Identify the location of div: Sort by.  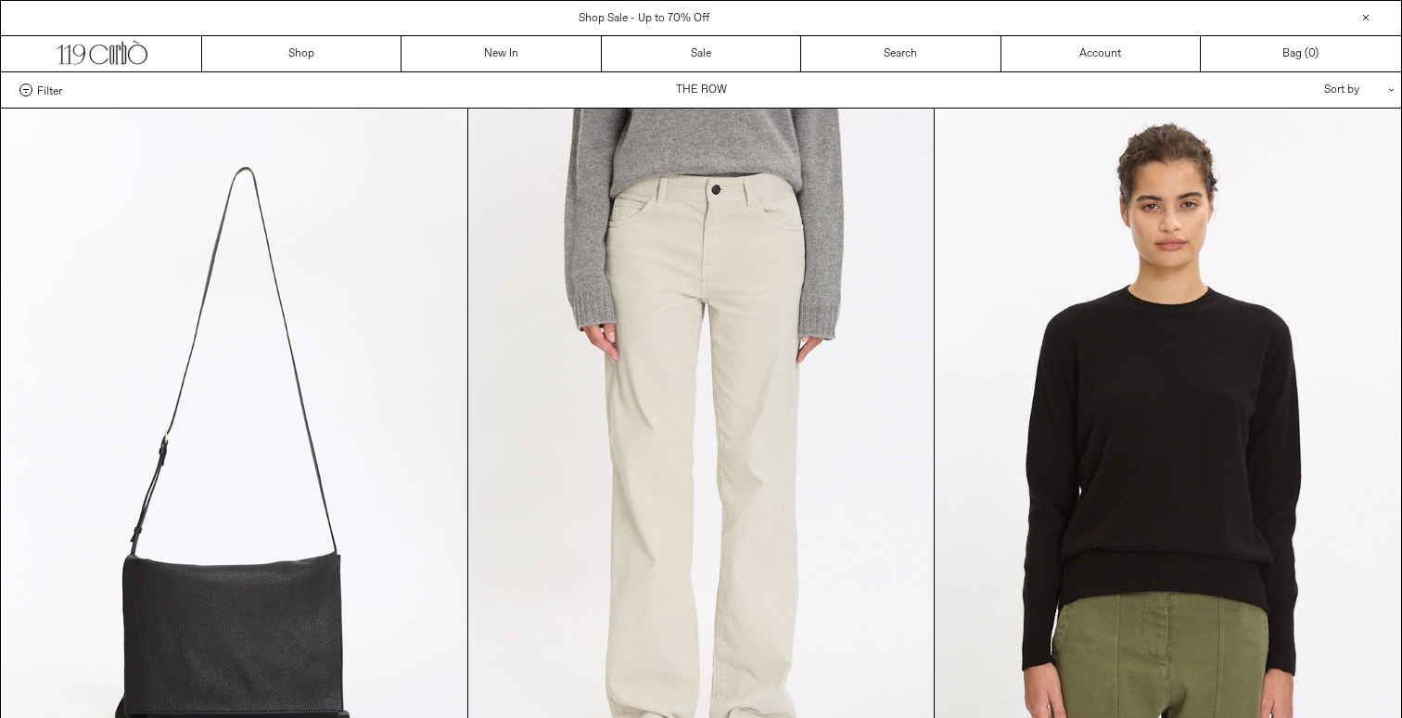
(1299, 90).